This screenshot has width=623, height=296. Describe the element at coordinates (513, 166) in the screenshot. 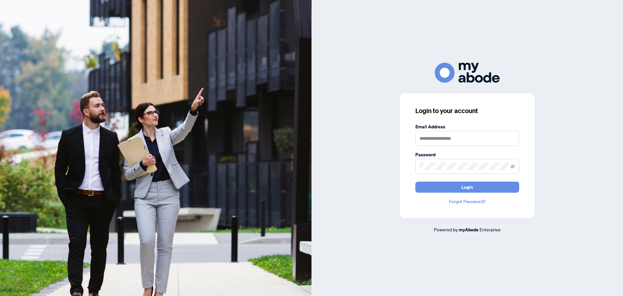

I see `span: eye-invisible` at that location.